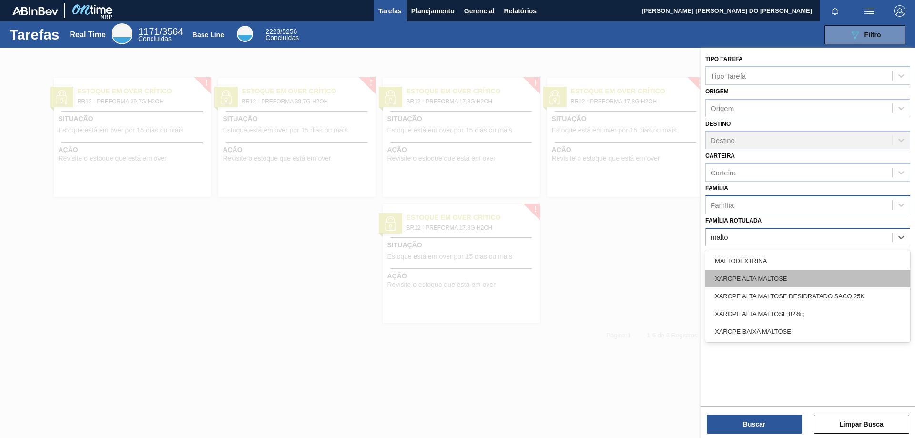 This screenshot has height=438, width=915. What do you see at coordinates (900, 11) in the screenshot?
I see `img: Logout` at bounding box center [900, 11].